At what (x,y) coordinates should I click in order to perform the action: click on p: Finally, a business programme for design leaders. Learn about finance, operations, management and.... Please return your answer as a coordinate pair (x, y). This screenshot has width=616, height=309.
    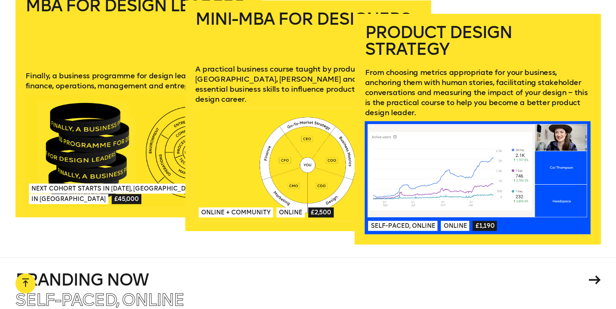
    Looking at the image, I should click on (138, 81).